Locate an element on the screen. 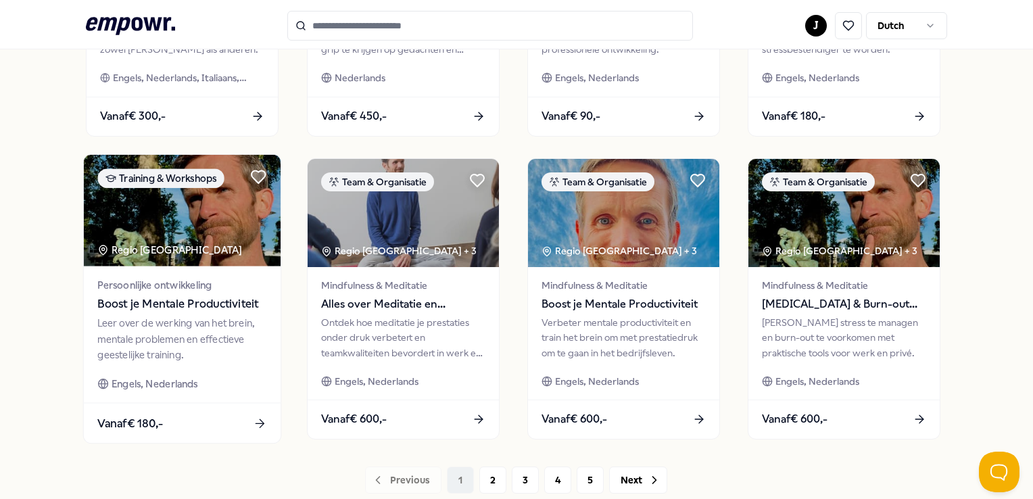 The image size is (1033, 499). span: Persoonlijke ontwikkeling is located at coordinates (182, 285).